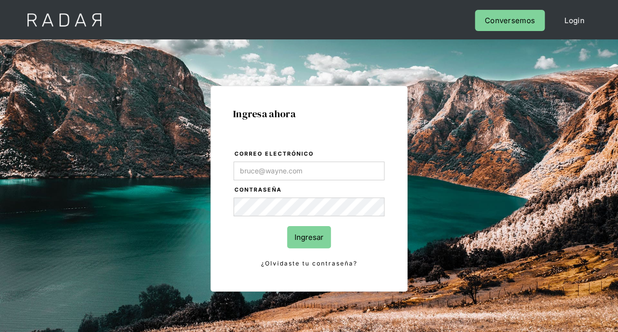 The height and width of the screenshot is (332, 618). What do you see at coordinates (309, 190) in the screenshot?
I see `label: Contraseña` at bounding box center [309, 190].